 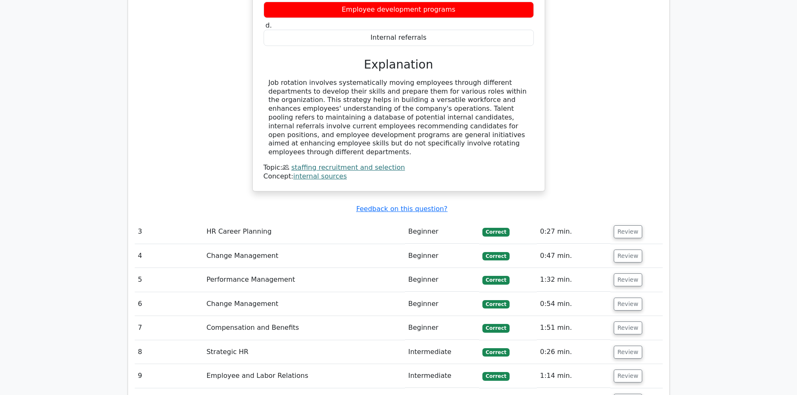 What do you see at coordinates (304, 352) in the screenshot?
I see `td: Strategic HR` at bounding box center [304, 352].